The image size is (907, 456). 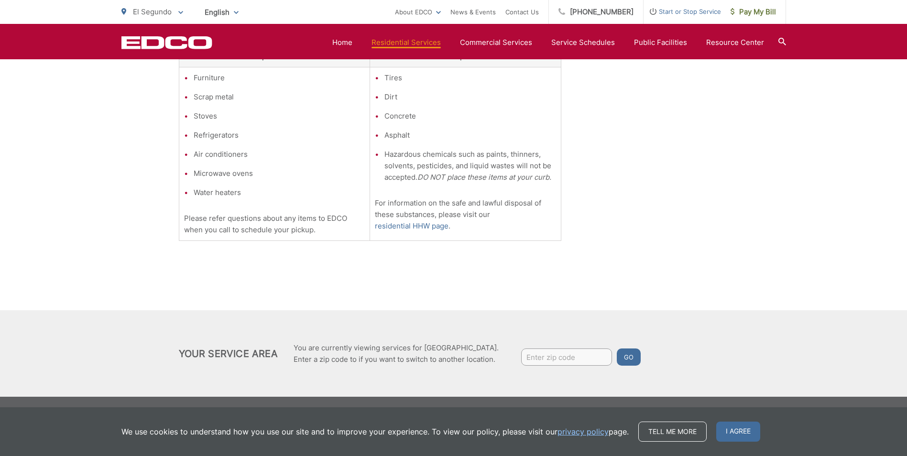 What do you see at coordinates (567, 357) in the screenshot?
I see `input: Enter zip code` at bounding box center [567, 357].